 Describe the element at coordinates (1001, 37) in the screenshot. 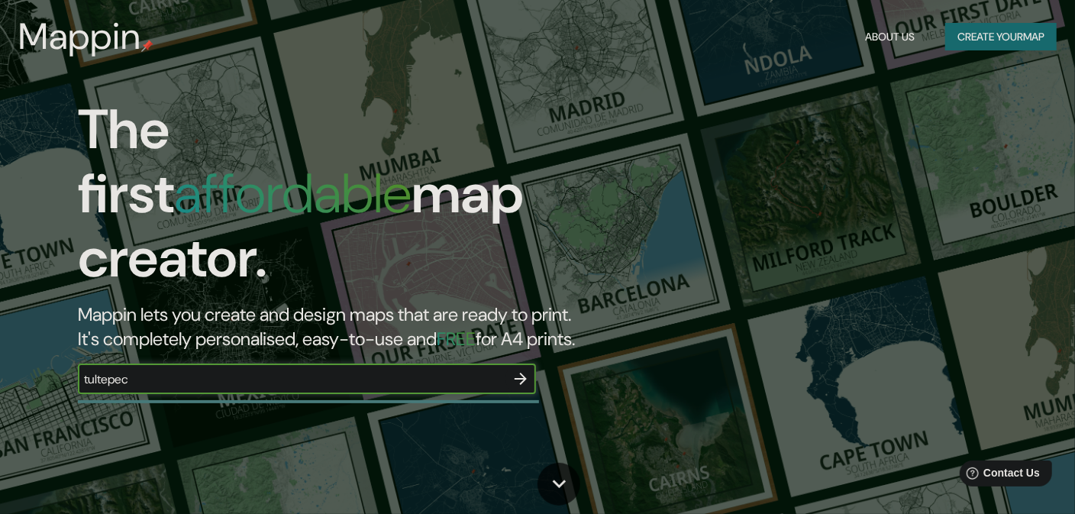

I see `button: Create yourmap` at that location.